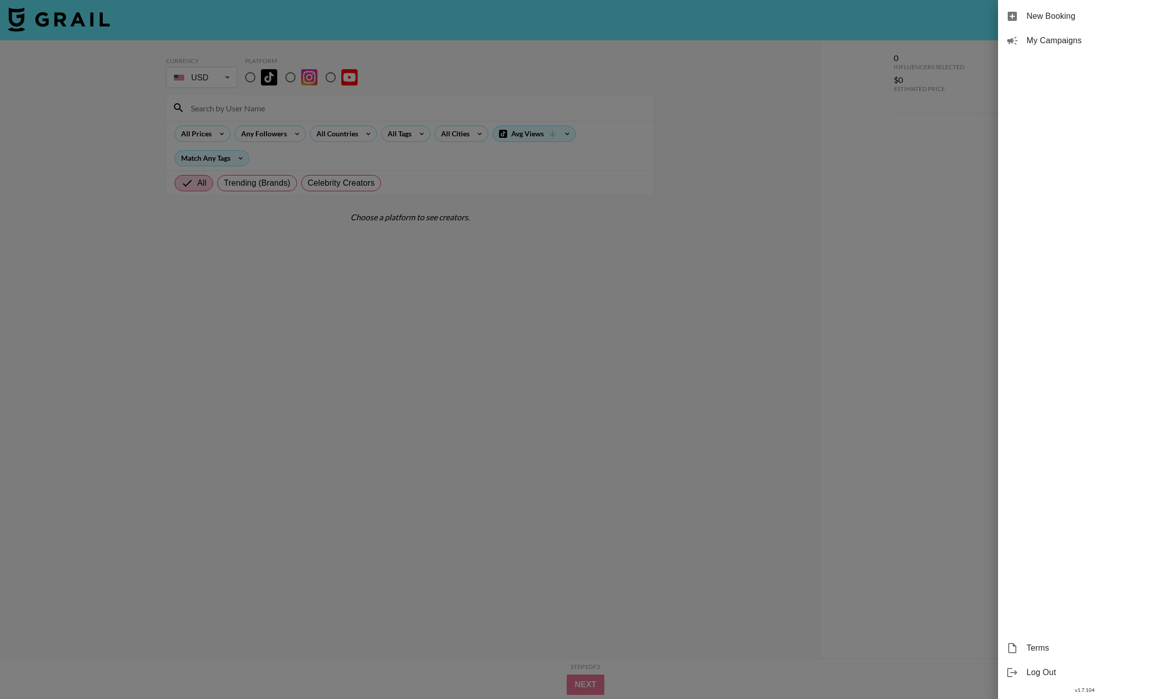  I want to click on div: New Booking, so click(1085, 16).